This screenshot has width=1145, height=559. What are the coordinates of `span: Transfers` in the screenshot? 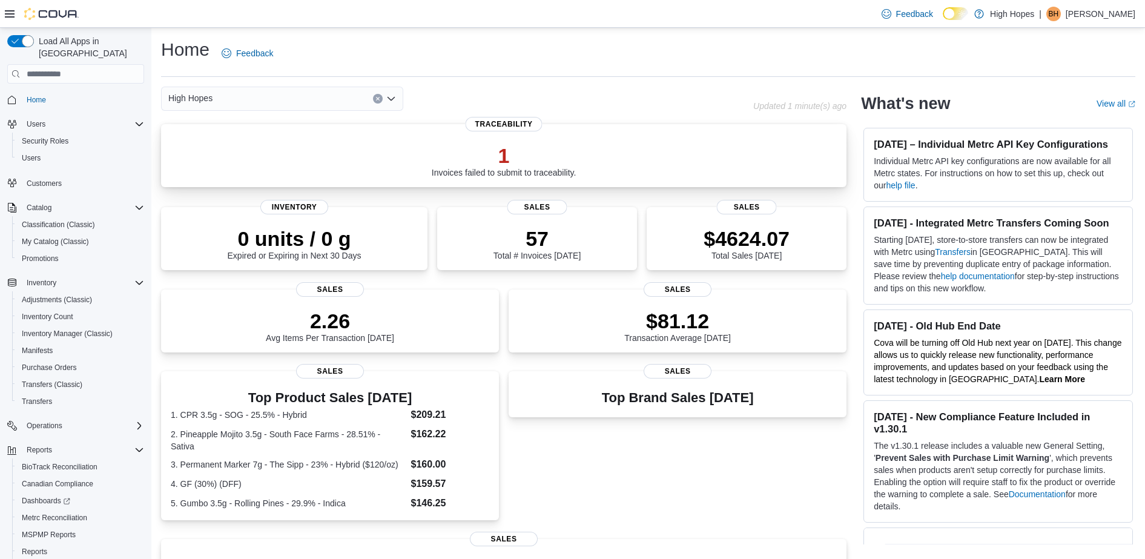 It's located at (37, 401).